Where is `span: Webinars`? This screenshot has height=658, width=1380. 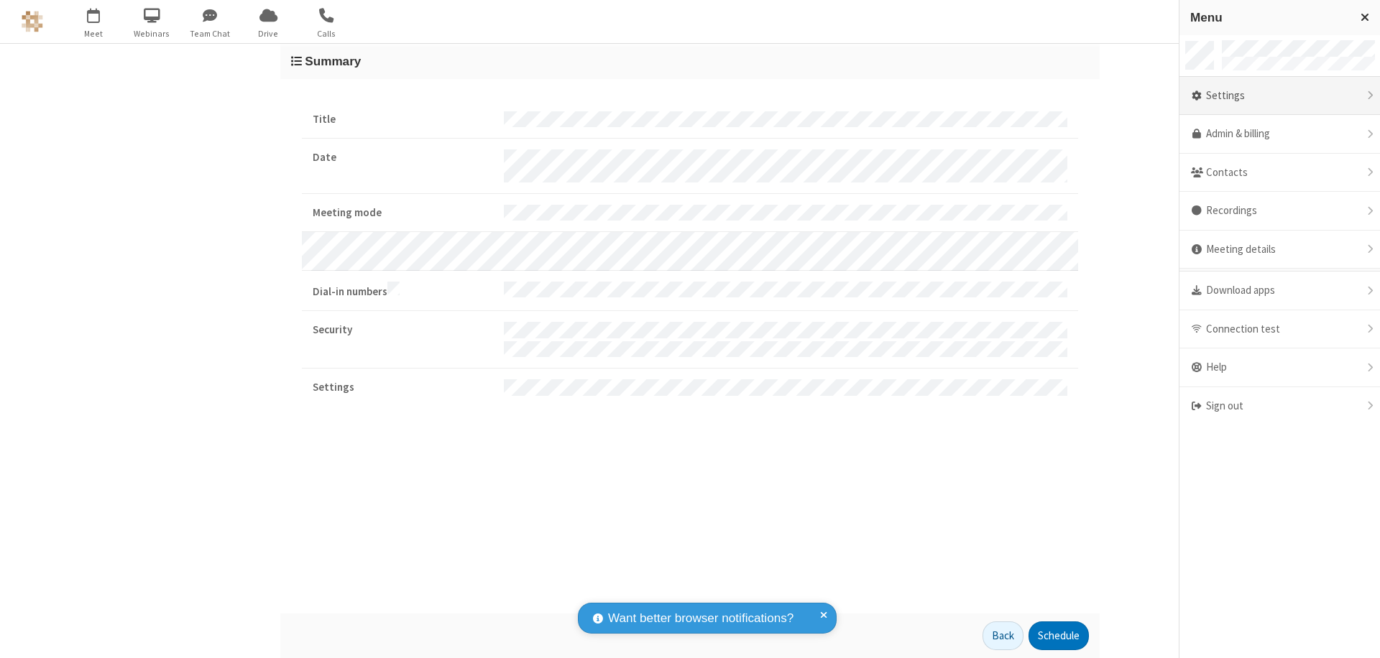 span: Webinars is located at coordinates (152, 34).